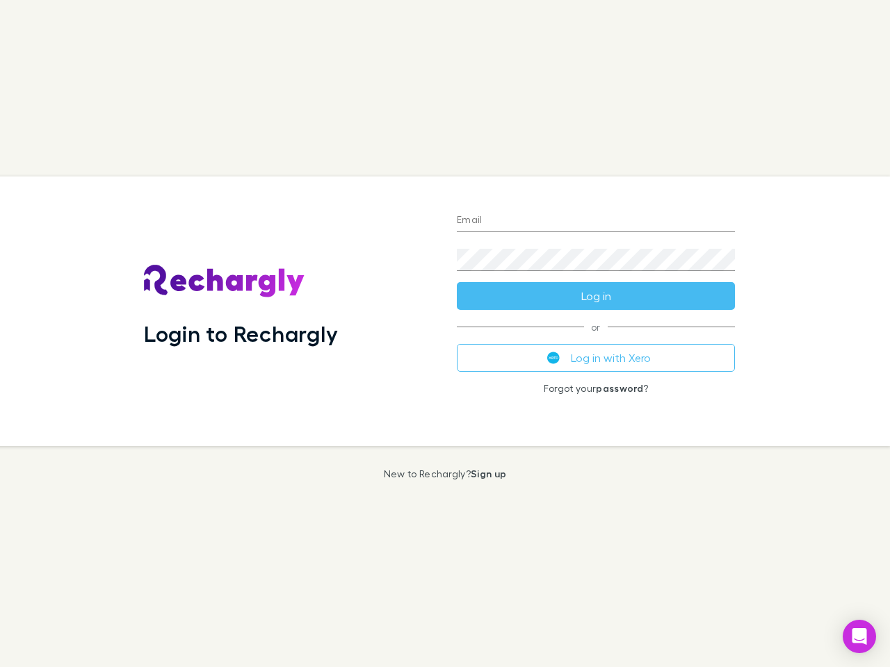 This screenshot has height=667, width=890. I want to click on button: Log in with Xero, so click(596, 358).